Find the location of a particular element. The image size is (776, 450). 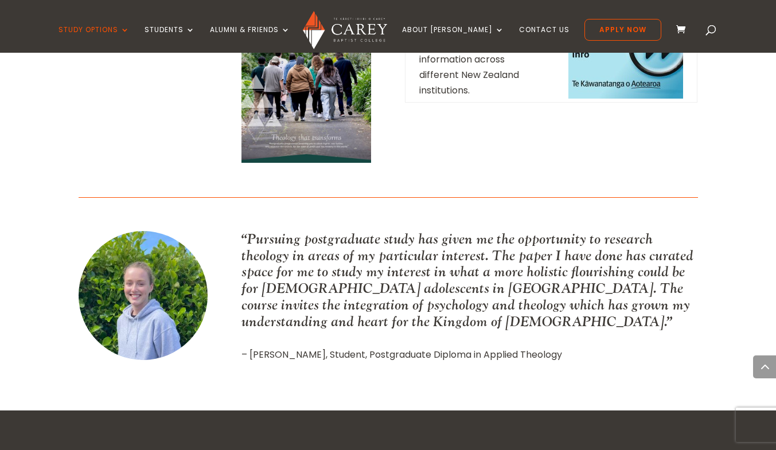

a: Students is located at coordinates (170, 39).